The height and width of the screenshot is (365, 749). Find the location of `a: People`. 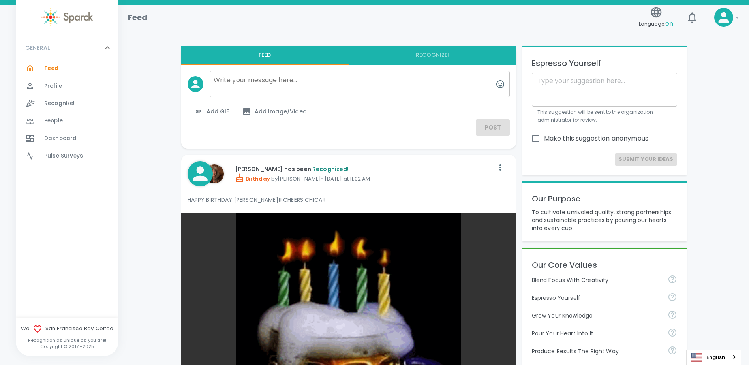

a: People is located at coordinates (67, 121).